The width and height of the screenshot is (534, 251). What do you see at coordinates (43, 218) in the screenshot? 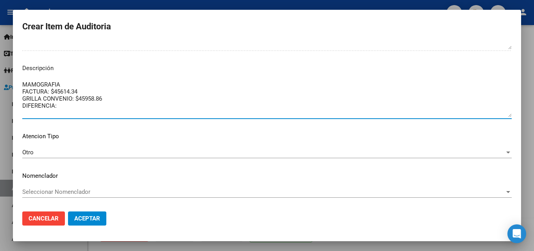
I see `button: Cancelar` at bounding box center [43, 218].